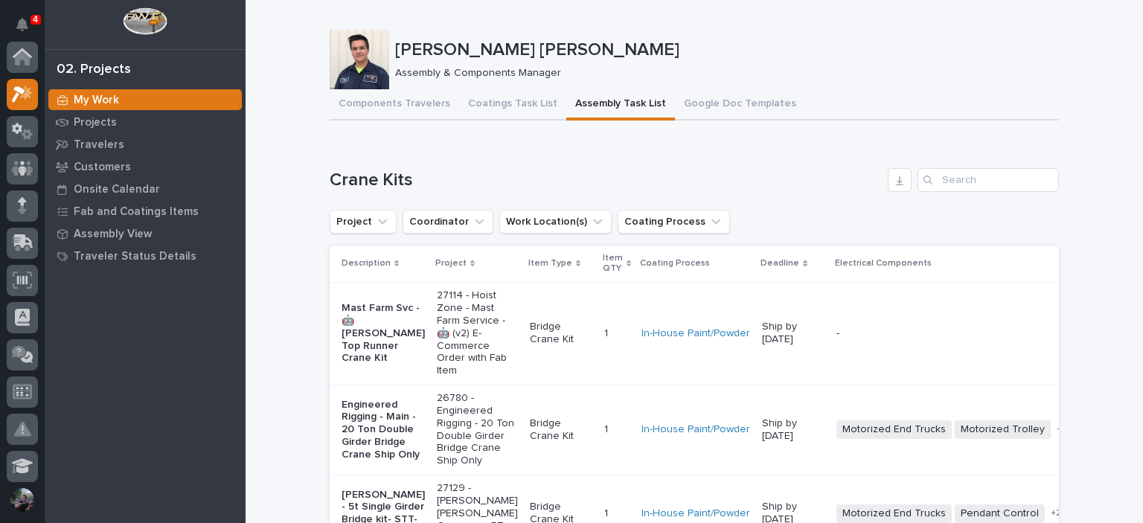 This screenshot has width=1143, height=523. Describe the element at coordinates (95, 123) in the screenshot. I see `p: Projects` at that location.